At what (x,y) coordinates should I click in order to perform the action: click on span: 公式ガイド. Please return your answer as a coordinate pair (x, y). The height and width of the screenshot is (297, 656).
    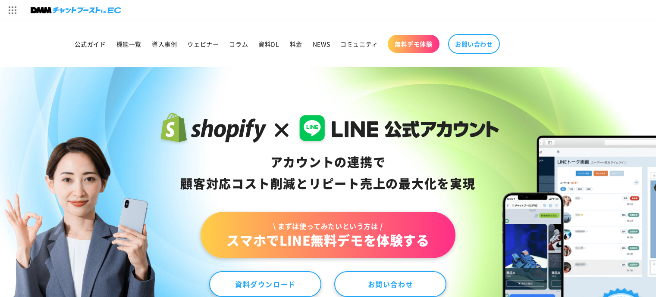
    Looking at the image, I should click on (90, 44).